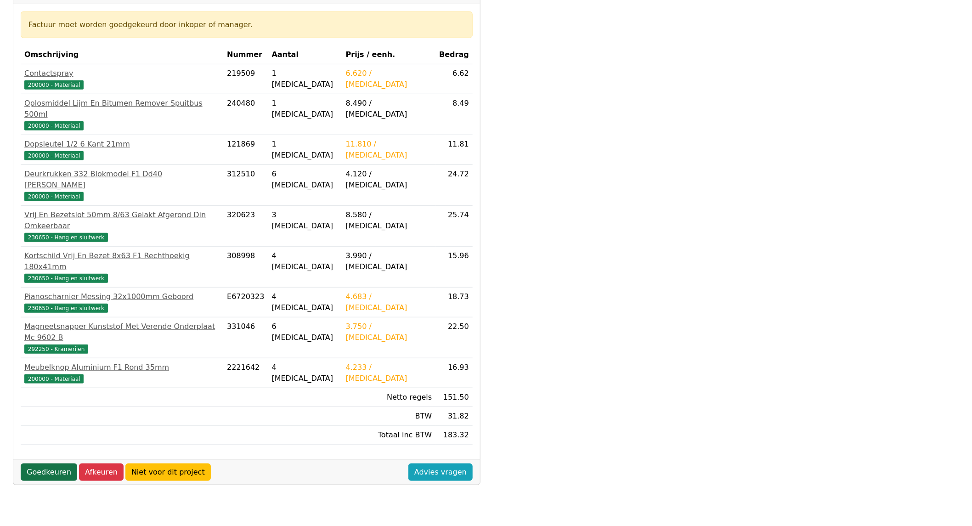 The width and height of the screenshot is (972, 526). I want to click on td: 219509, so click(245, 79).